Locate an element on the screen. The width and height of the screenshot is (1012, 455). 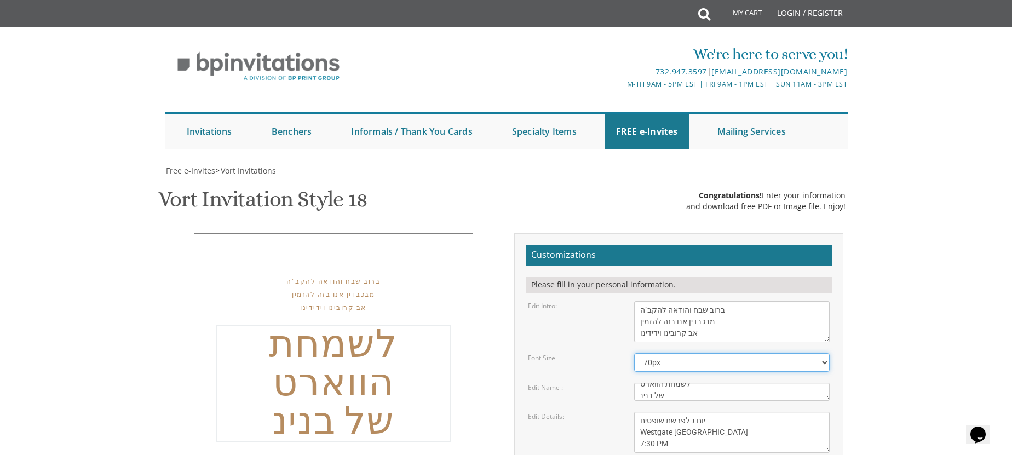
a: Informals / Thank You Cards is located at coordinates (411, 131).